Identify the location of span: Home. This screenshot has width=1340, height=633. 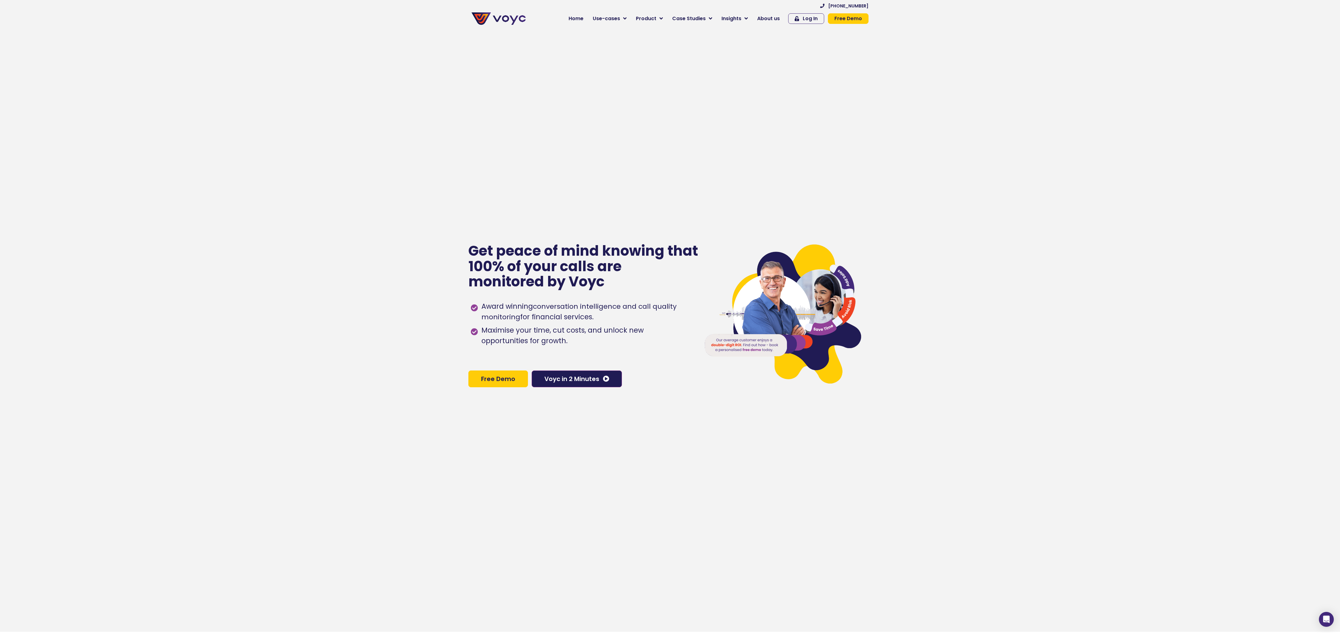
(576, 19).